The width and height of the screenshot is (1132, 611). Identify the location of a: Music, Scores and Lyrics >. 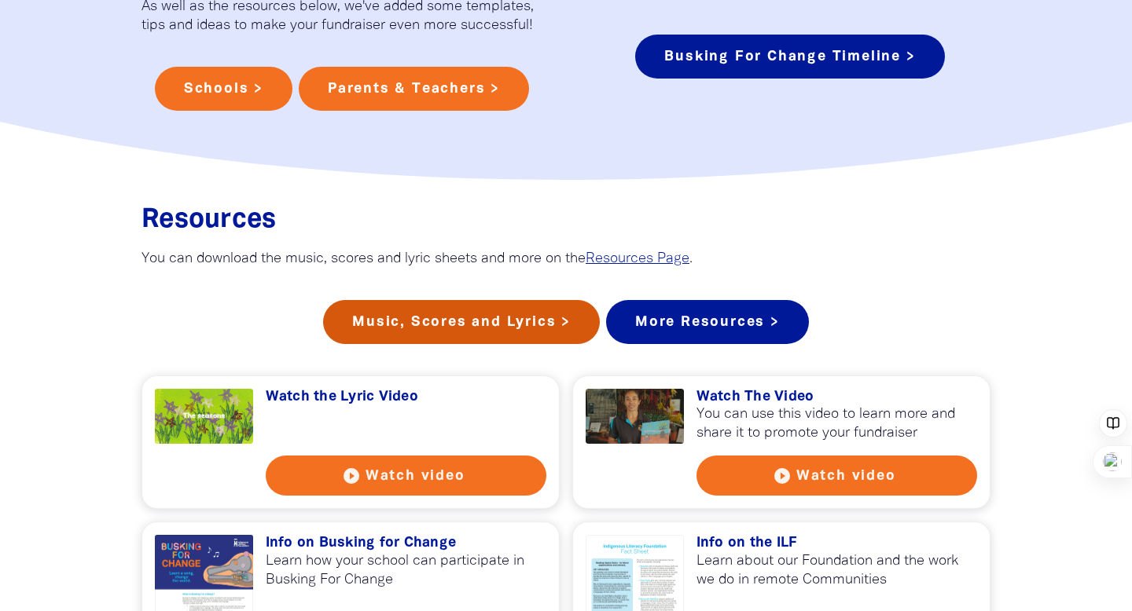
(461, 322).